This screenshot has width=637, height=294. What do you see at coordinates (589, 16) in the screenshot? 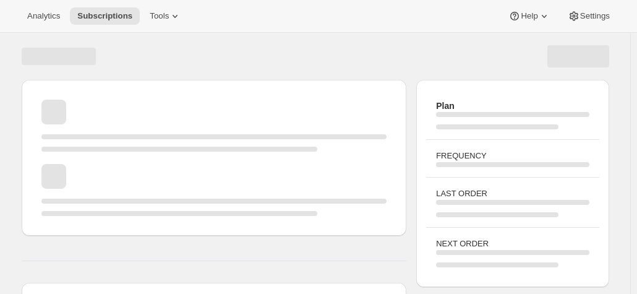
I see `button: Settings` at bounding box center [589, 16].